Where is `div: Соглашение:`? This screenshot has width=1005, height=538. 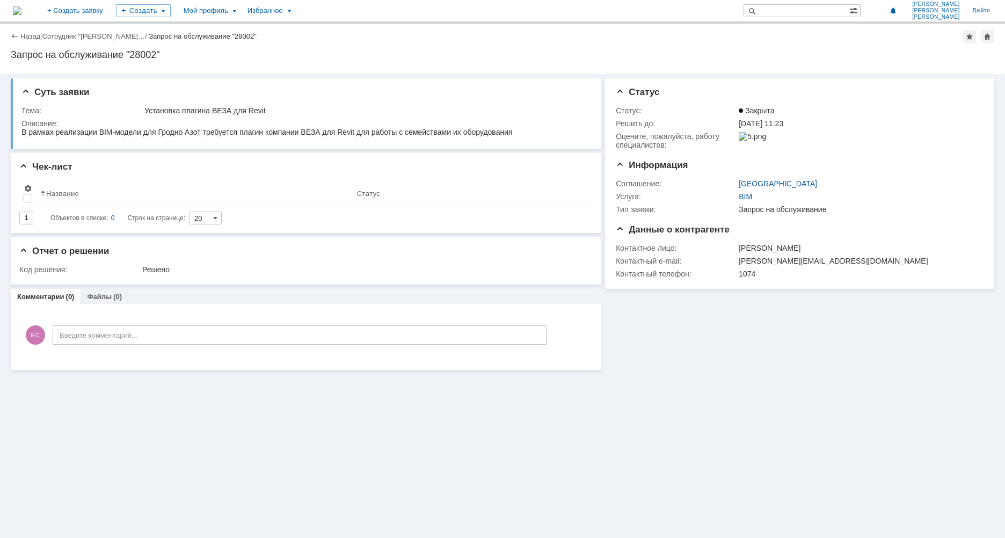
div: Соглашение: is located at coordinates (676, 184).